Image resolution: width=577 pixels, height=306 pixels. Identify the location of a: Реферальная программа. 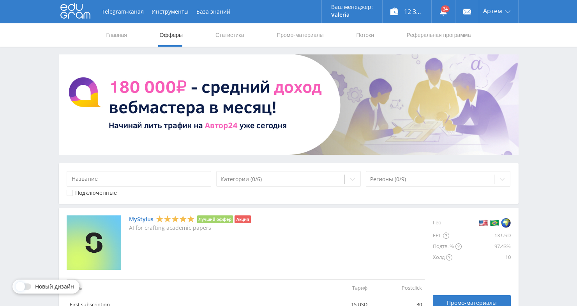
(438, 35).